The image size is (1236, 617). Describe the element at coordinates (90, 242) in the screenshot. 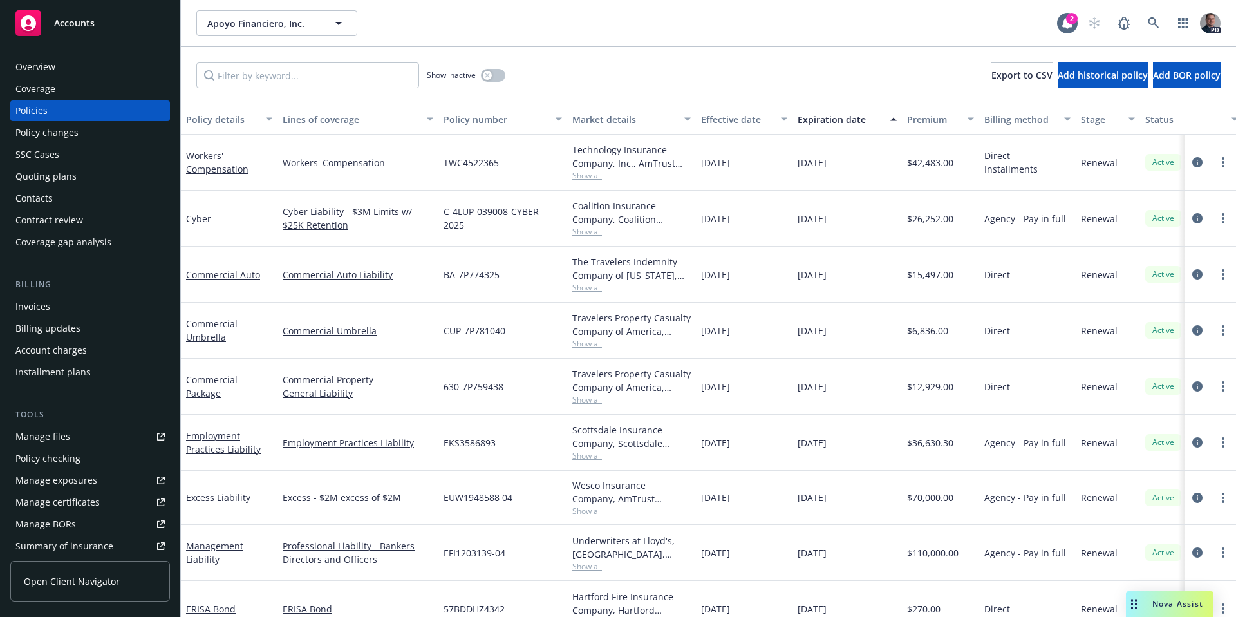

I see `a: Coverage gap analysis` at that location.